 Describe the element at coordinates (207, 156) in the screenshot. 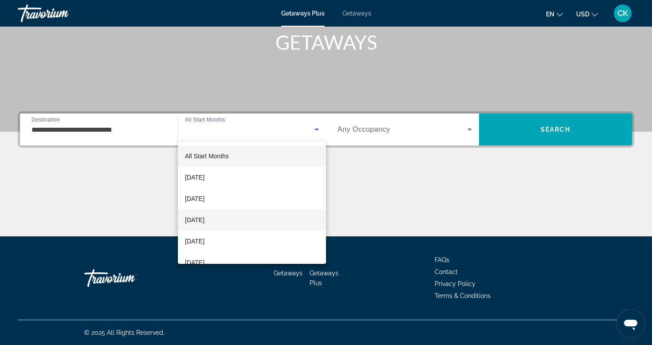

I see `span: All Start Months` at that location.